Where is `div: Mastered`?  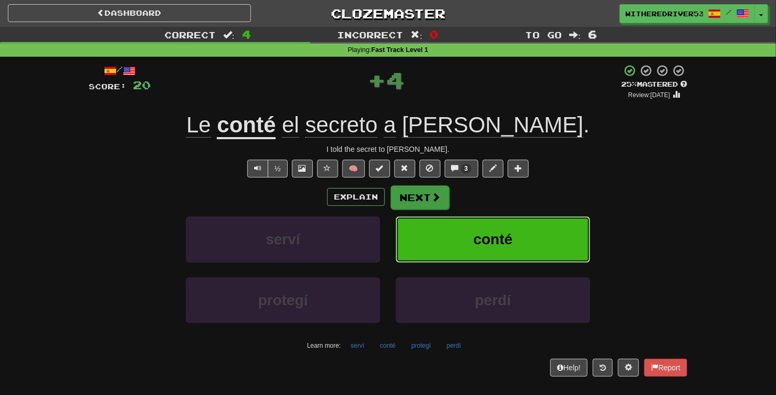 div: Mastered is located at coordinates (654, 85).